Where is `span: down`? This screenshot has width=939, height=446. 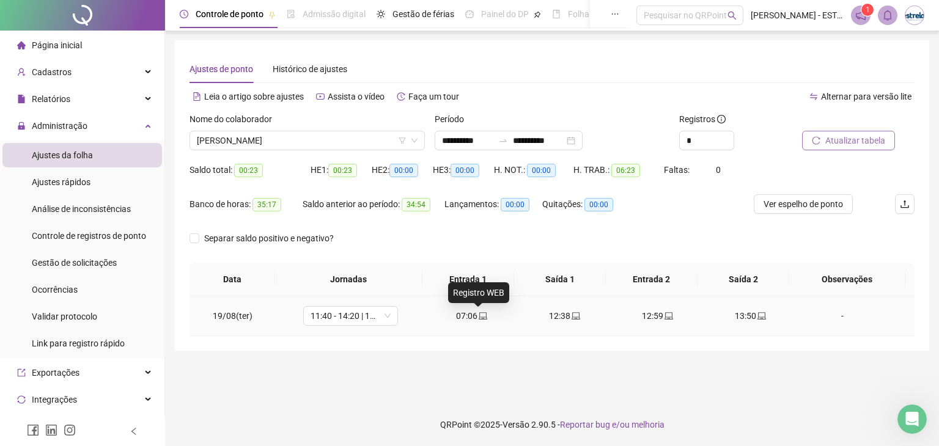 span: down is located at coordinates (414, 141).